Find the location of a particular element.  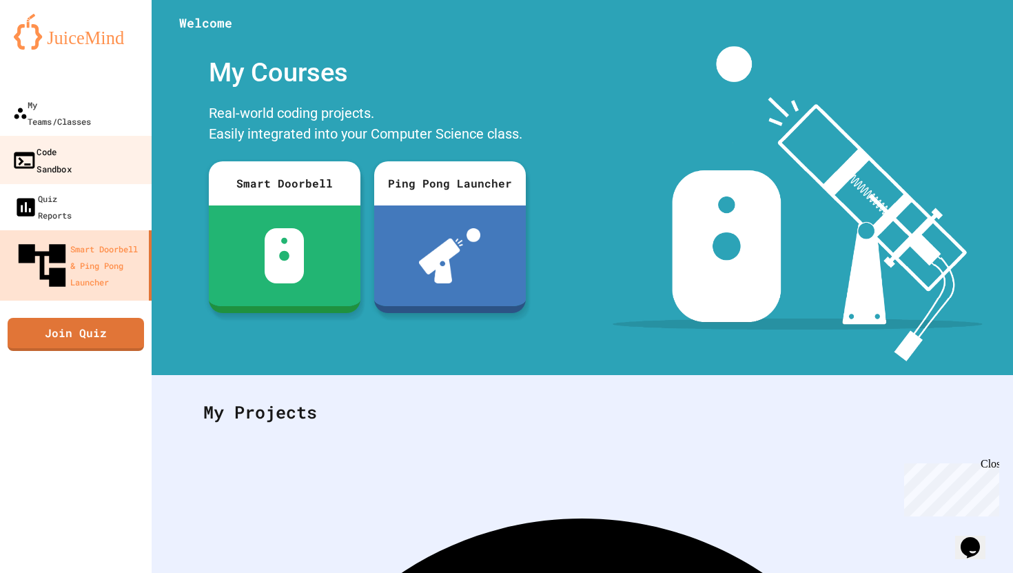

div: Real-world coding projects. Easily integrated into your Computer Science class. is located at coordinates (367, 125).